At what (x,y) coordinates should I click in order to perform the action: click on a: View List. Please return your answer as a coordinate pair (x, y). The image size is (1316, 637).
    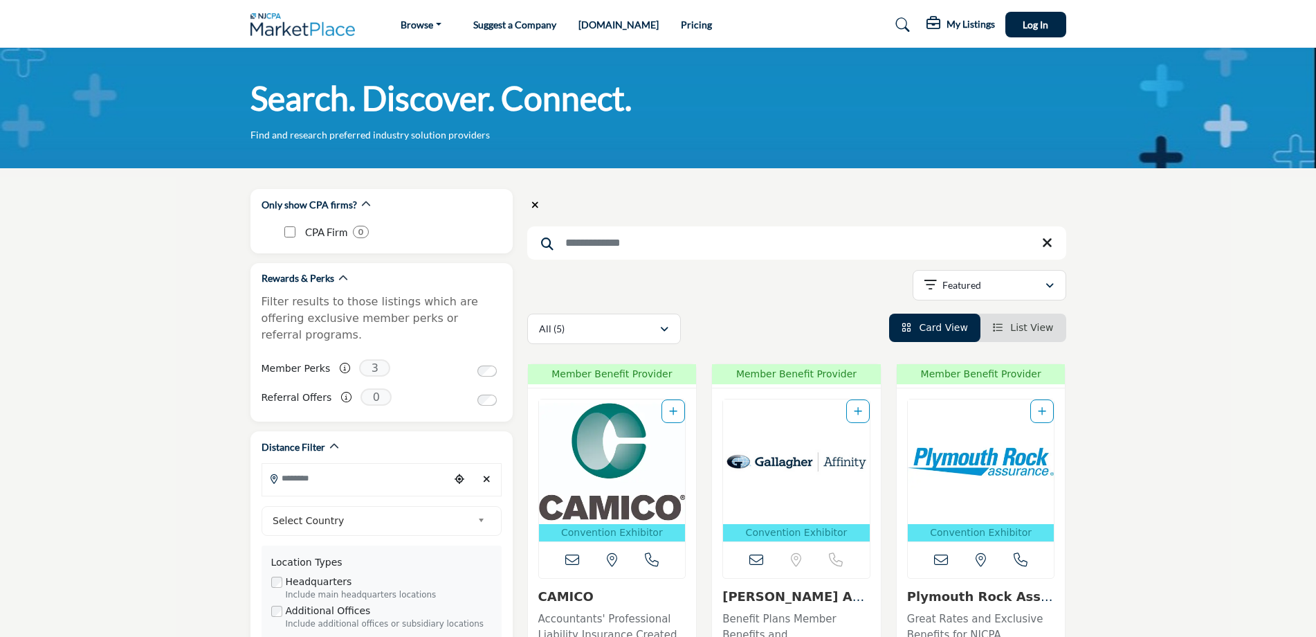
    Looking at the image, I should click on (1024, 327).